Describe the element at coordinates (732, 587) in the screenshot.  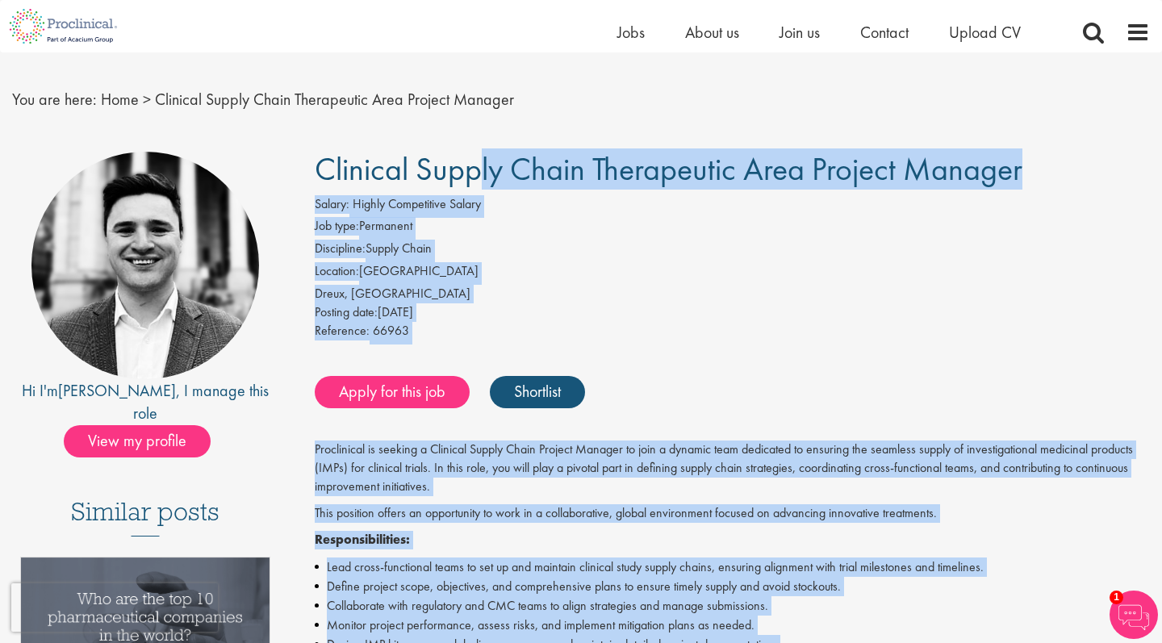
I see `li: Define project scope, objectives, and comprehensive plans to ensure timely supply and avoid stock...` at that location.